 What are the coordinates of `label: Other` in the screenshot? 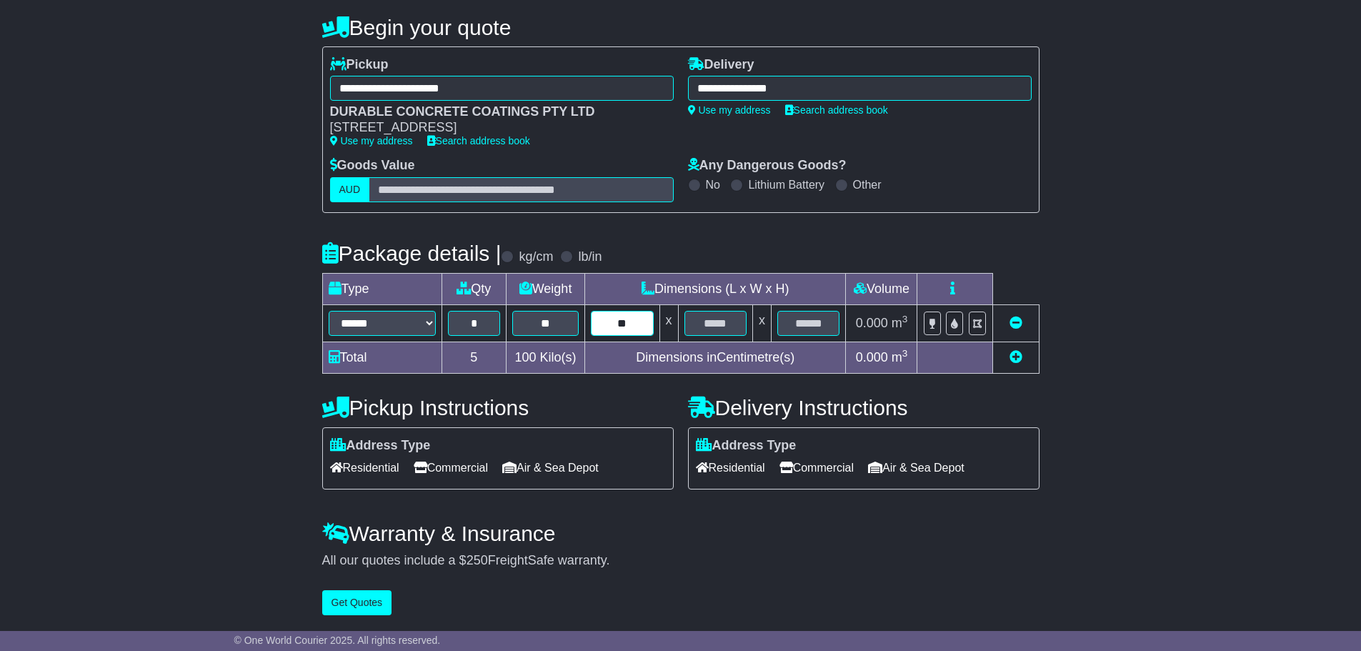 It's located at (867, 184).